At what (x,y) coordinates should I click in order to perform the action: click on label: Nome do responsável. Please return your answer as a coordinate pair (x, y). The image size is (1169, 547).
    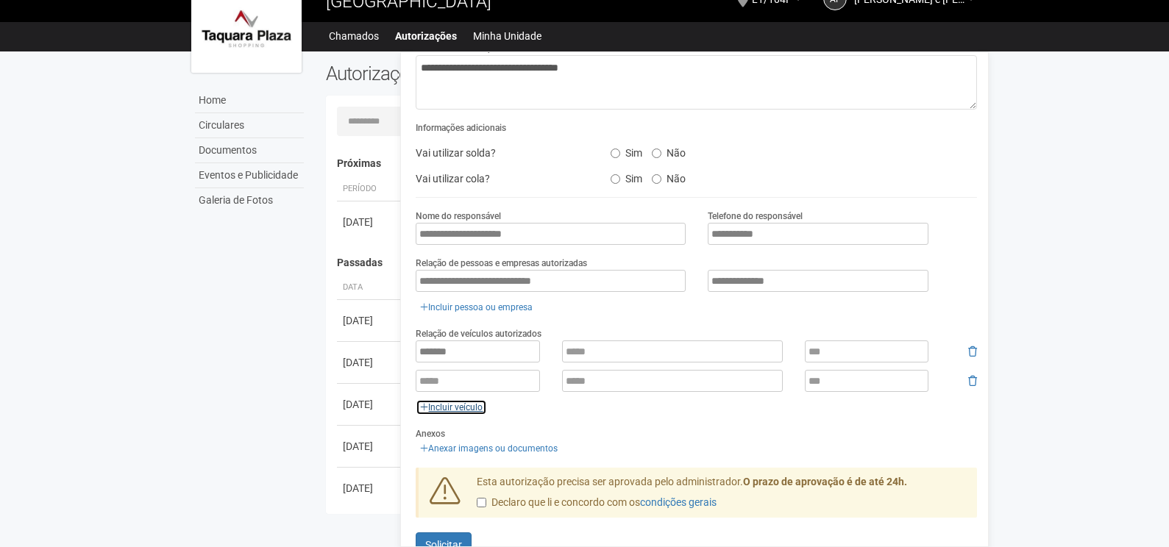
    Looking at the image, I should click on (458, 216).